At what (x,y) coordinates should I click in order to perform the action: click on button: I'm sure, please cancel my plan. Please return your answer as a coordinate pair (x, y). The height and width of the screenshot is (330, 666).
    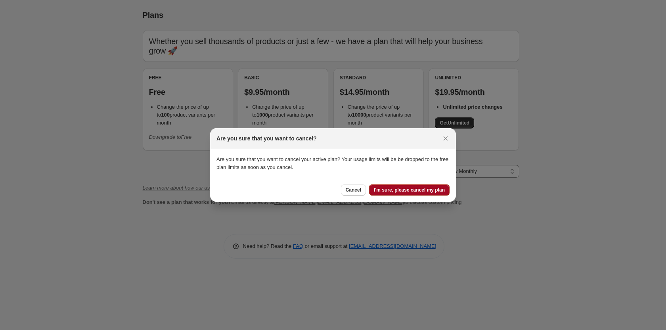
    Looking at the image, I should click on (409, 190).